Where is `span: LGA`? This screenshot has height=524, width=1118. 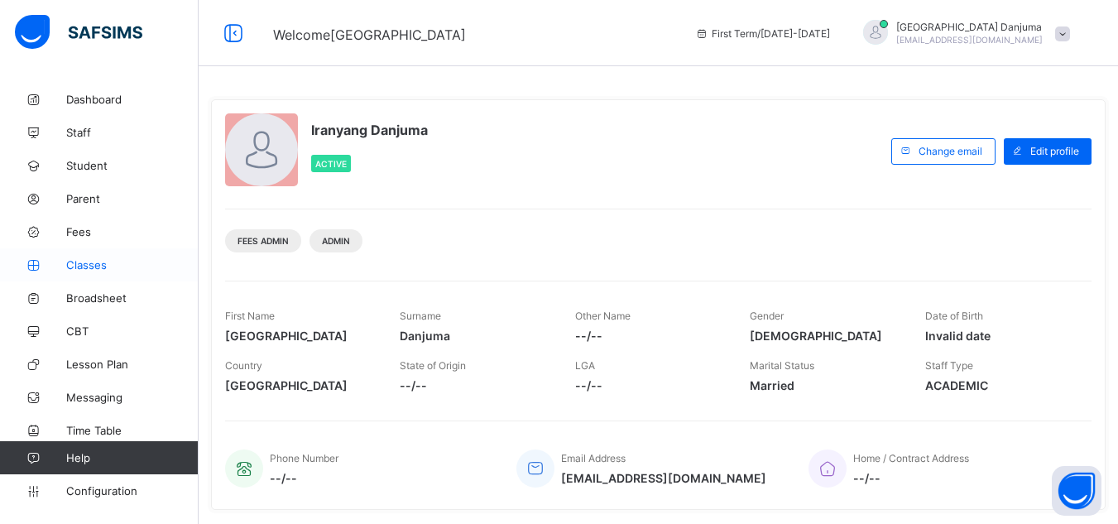
span: LGA is located at coordinates (585, 365).